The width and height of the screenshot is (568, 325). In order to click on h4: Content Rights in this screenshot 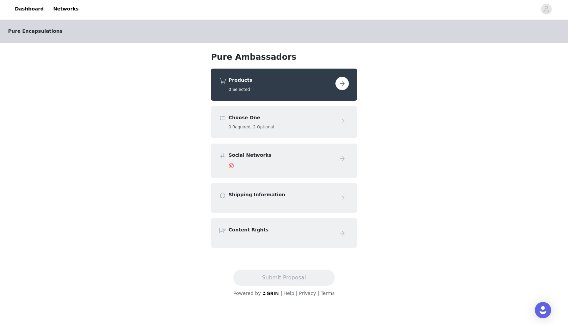, I will do `click(280, 230)`.